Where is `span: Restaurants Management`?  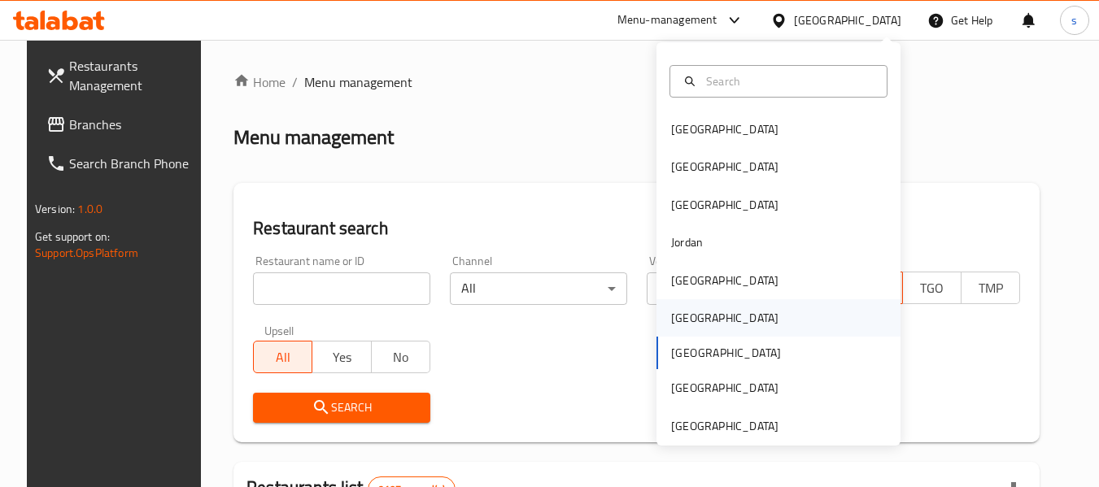
span: Restaurants Management is located at coordinates (133, 76).